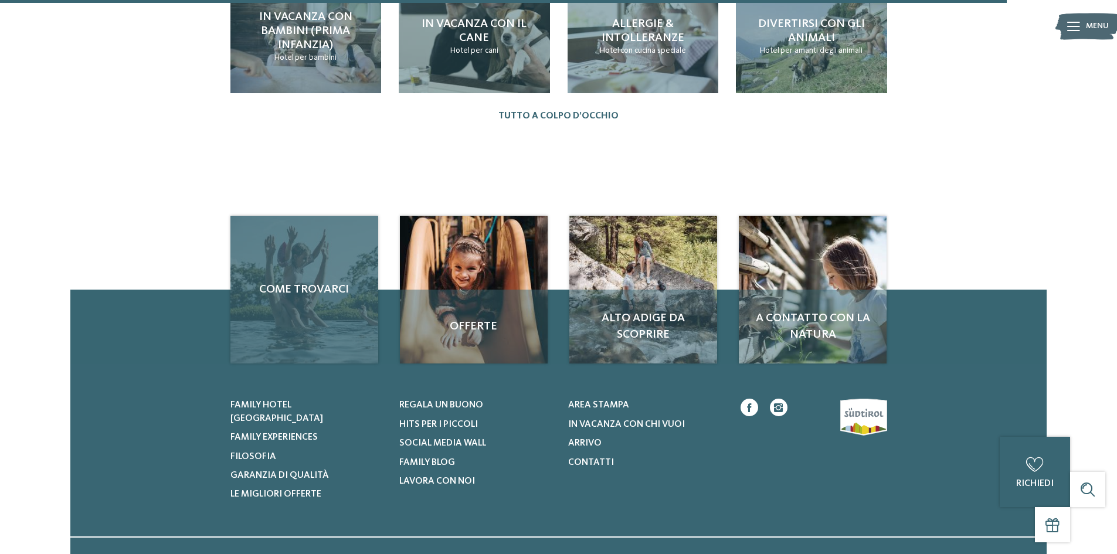  Describe the element at coordinates (476, 405) in the screenshot. I see `a: Regala un buono` at that location.